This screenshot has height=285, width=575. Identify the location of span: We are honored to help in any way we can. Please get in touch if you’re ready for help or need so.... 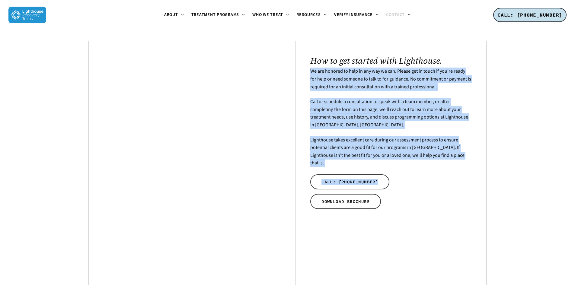
(390, 79).